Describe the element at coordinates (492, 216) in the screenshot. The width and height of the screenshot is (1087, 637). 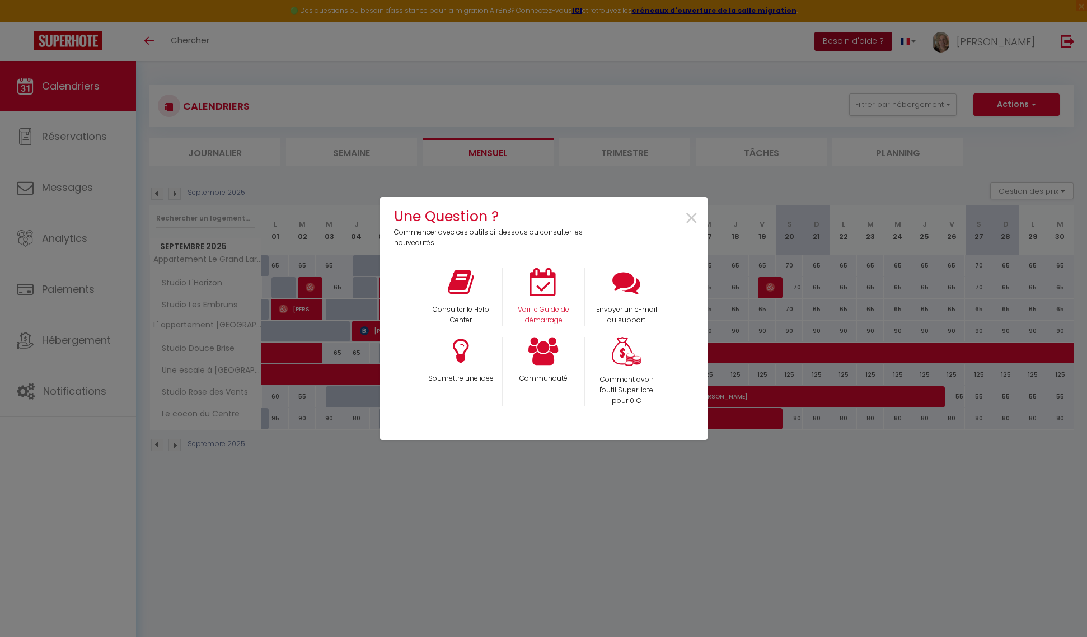
I see `h4: Une Question ?` at that location.